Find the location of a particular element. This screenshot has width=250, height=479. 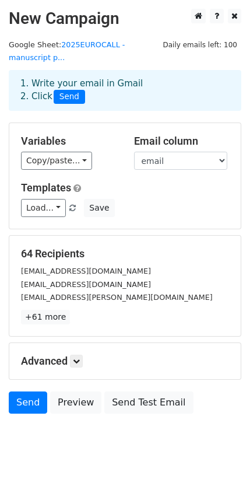

a: Copy/paste... is located at coordinates (57, 160).